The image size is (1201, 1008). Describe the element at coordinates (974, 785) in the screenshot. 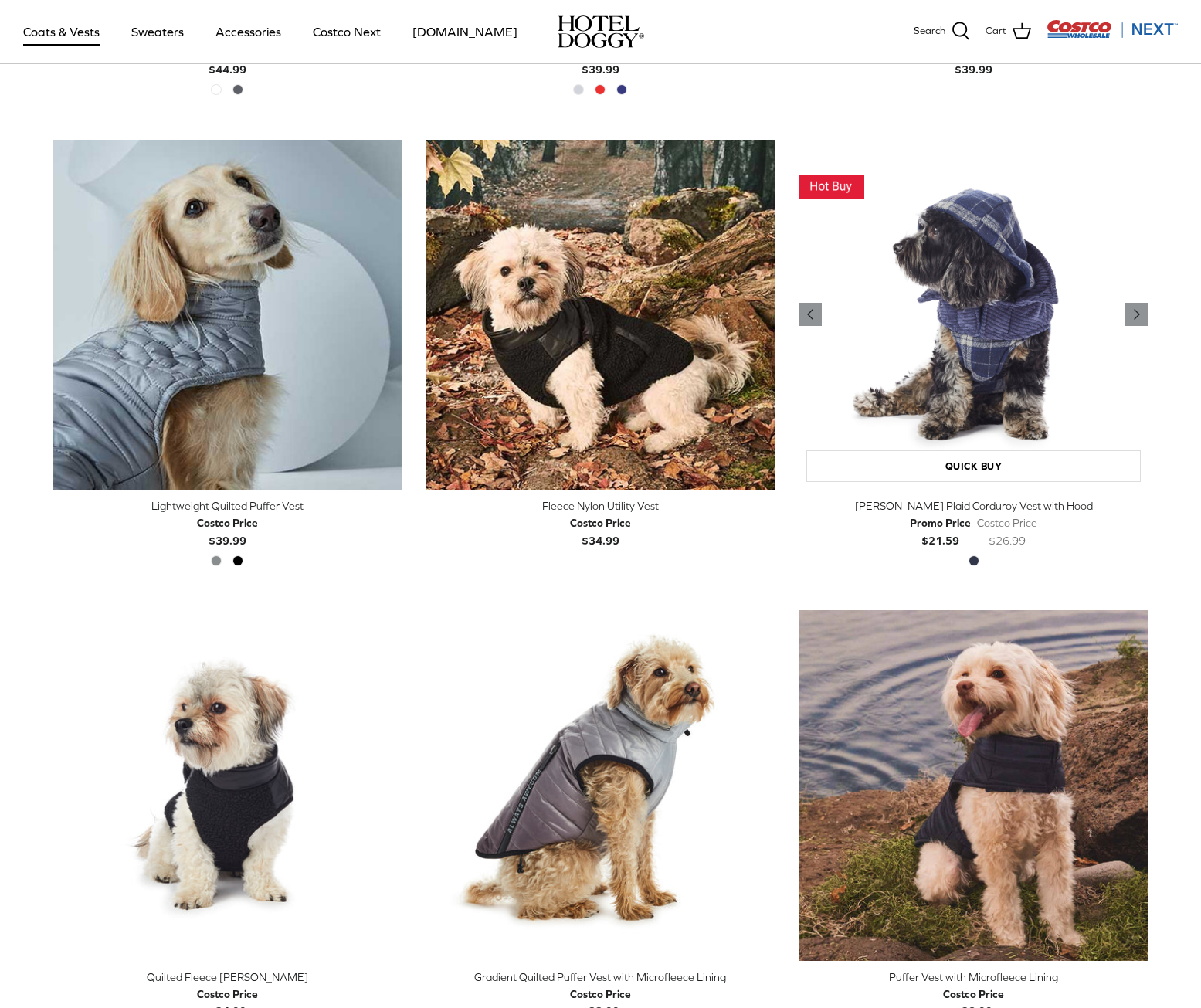

I see `a: Puffer Vest with Microfleece Lining` at that location.